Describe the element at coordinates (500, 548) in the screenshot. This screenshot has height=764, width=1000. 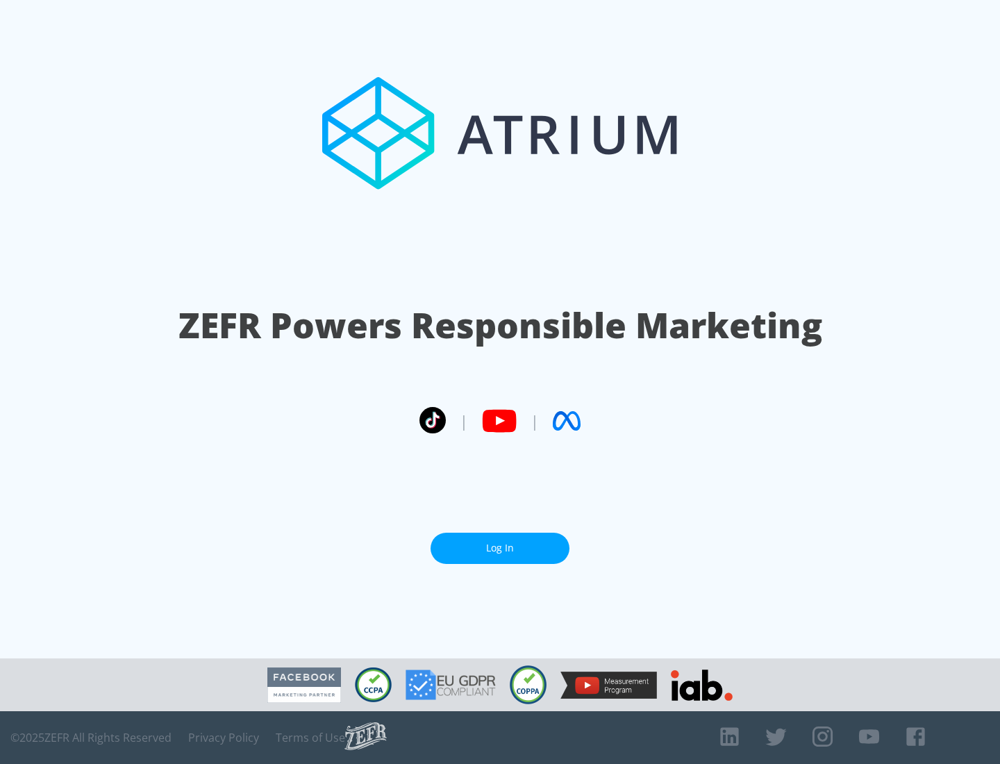
I see `a: Log In` at that location.